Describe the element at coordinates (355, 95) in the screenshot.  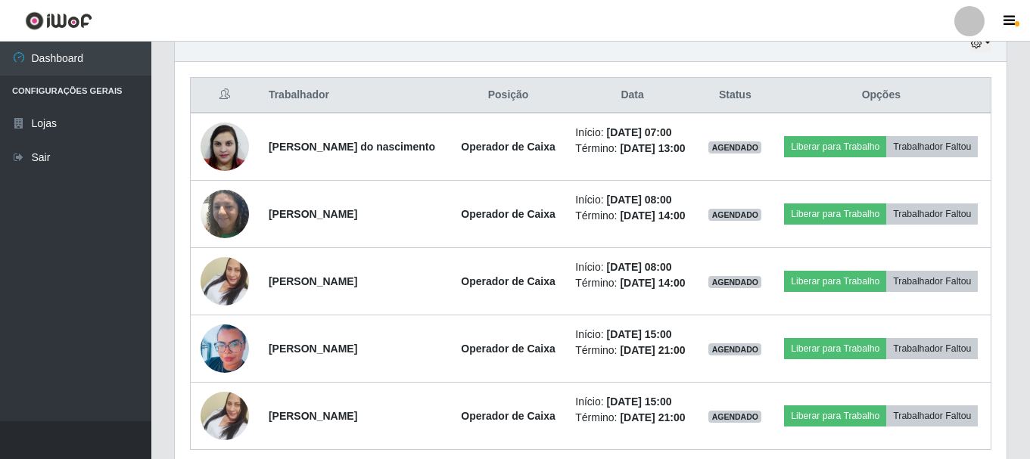
I see `th: Trabalhador` at that location.